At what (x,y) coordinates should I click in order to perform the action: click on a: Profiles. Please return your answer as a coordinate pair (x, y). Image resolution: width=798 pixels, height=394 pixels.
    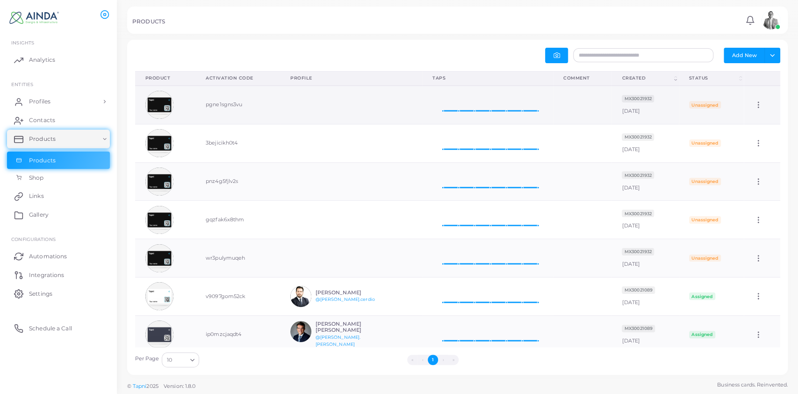
    Looking at the image, I should click on (58, 101).